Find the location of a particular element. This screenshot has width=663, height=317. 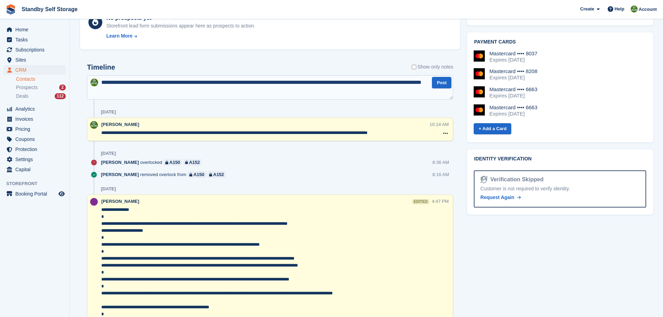

span: Protection is located at coordinates (36, 149).